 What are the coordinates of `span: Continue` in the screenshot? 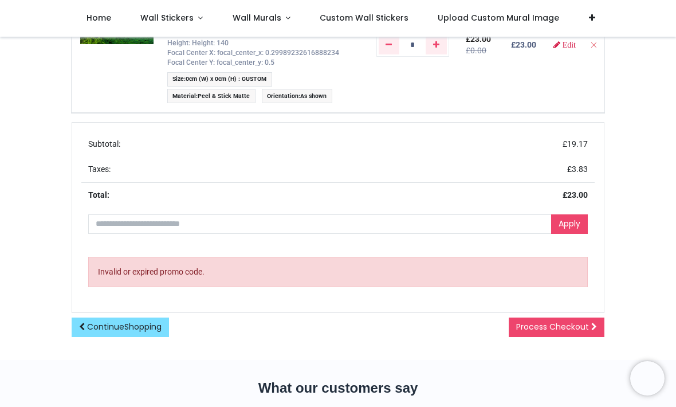 It's located at (124, 326).